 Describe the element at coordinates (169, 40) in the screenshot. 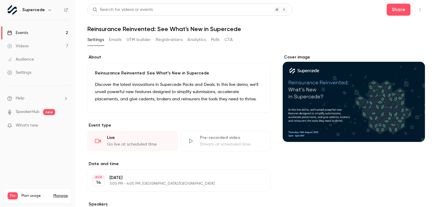

I see `button: Registrations` at that location.